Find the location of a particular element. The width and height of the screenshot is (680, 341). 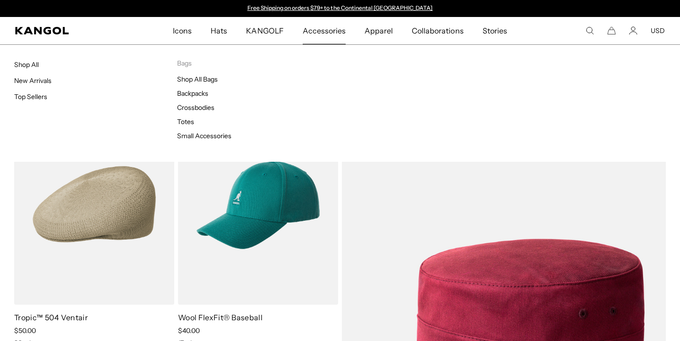

a: Kangol is located at coordinates (64, 31).